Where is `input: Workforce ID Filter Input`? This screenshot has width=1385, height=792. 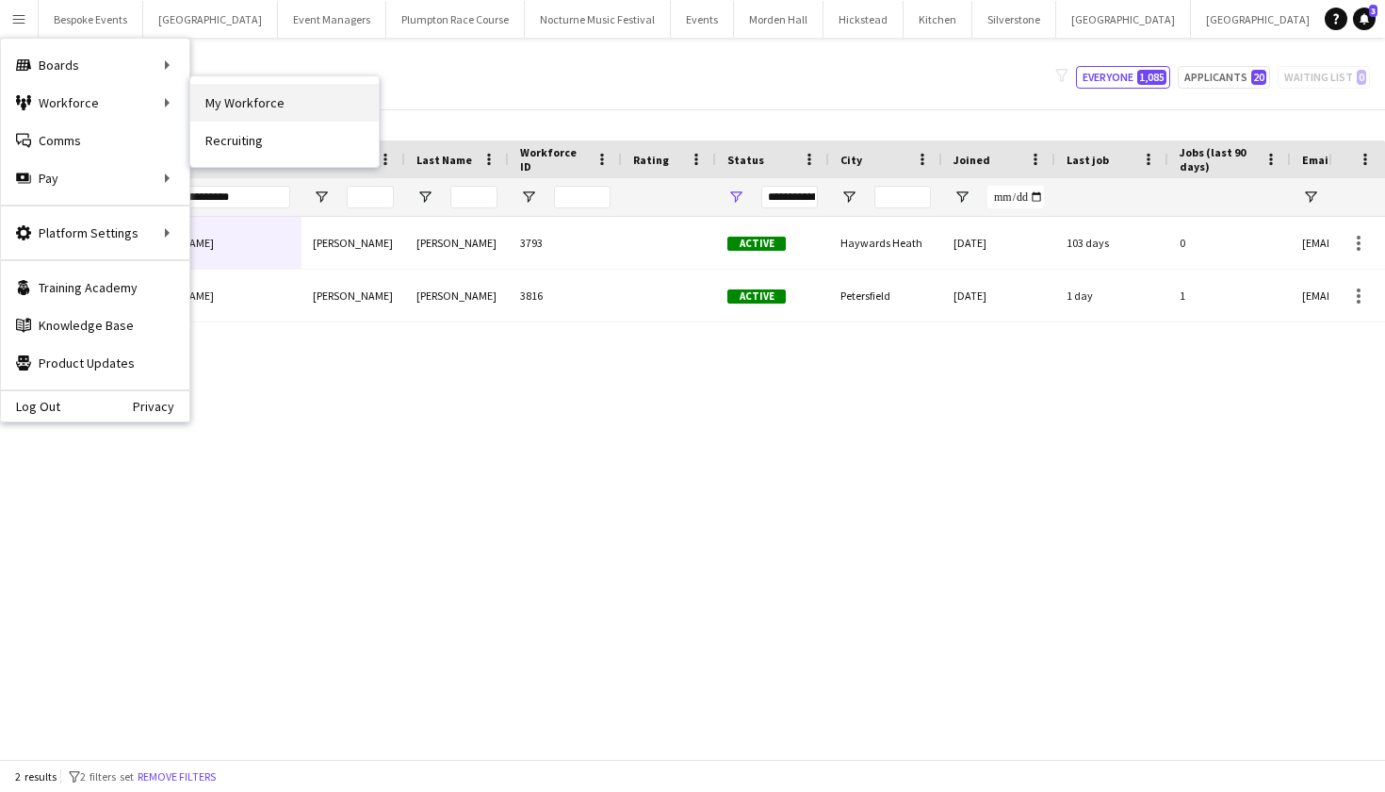
input: Workforce ID Filter Input is located at coordinates (582, 197).